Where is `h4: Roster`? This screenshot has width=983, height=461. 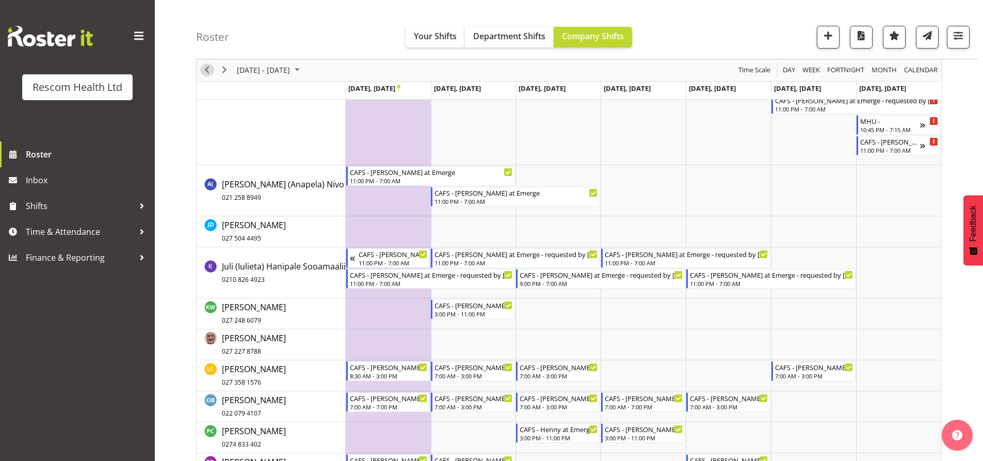
h4: Roster is located at coordinates (213, 37).